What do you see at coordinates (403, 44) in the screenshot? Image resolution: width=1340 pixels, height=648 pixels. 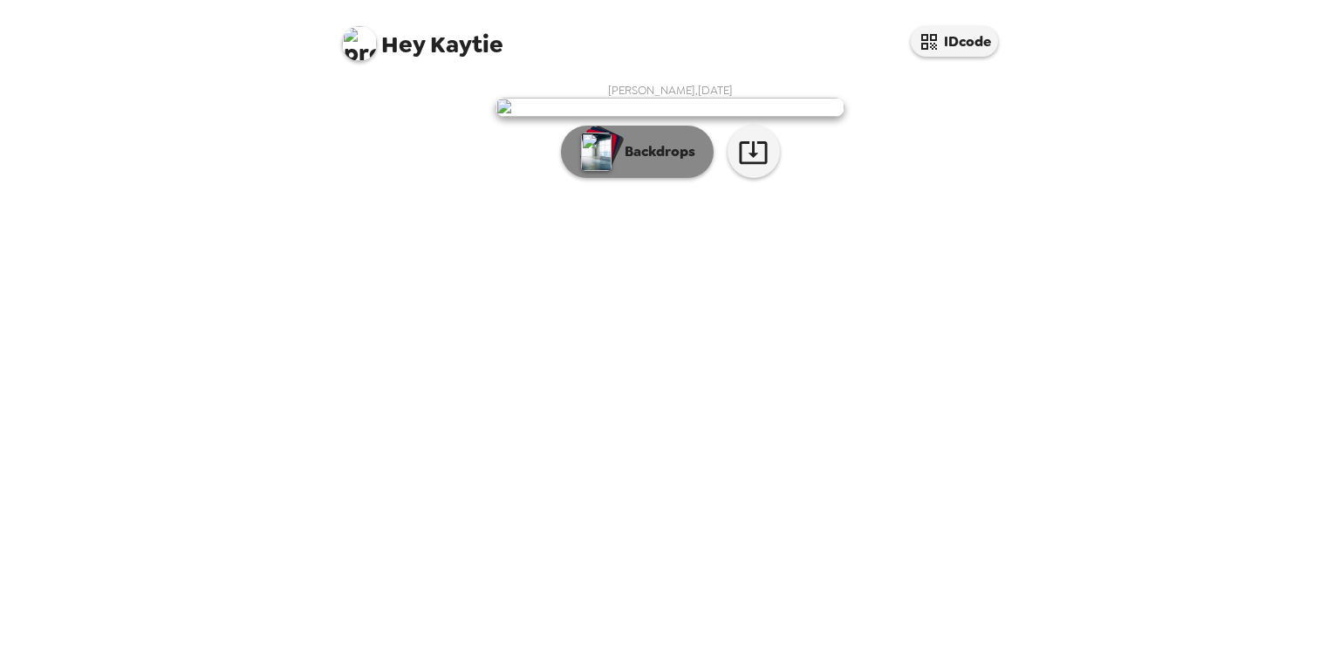 I see `span: Hey` at bounding box center [403, 44].